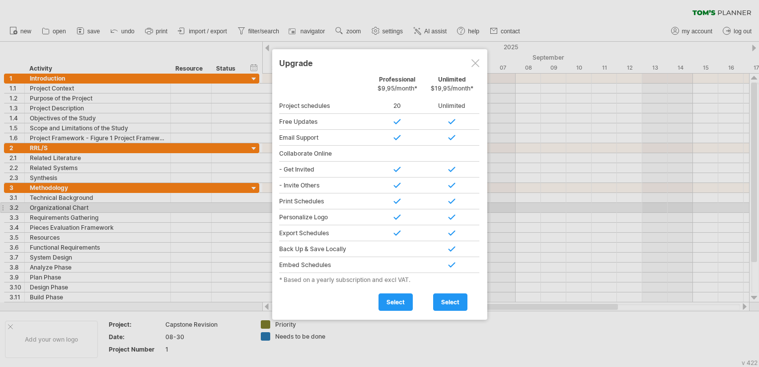 The width and height of the screenshot is (759, 367). Describe the element at coordinates (380, 279) in the screenshot. I see `div: * Based on a yearly subscription and excl VAT.` at that location.